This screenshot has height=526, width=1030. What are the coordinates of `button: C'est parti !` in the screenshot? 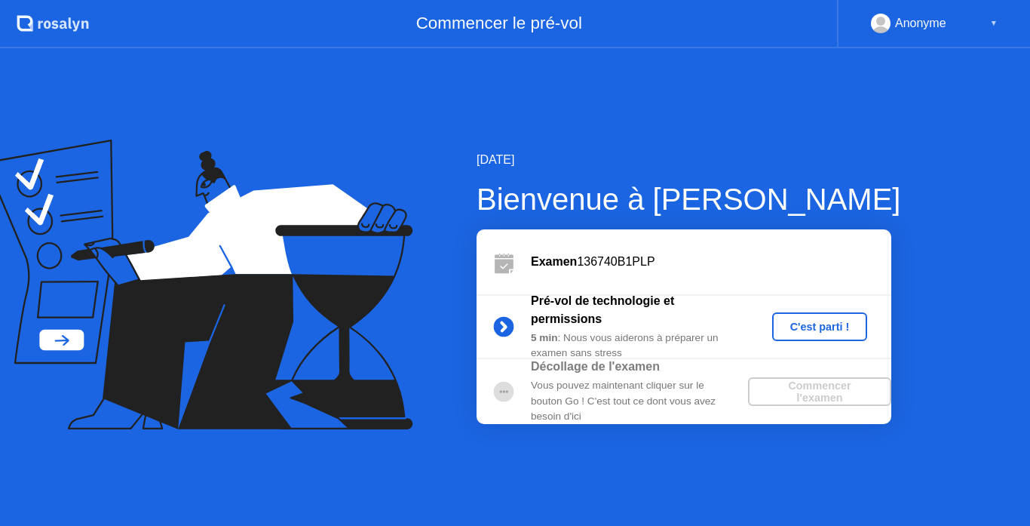 It's located at (820, 327).